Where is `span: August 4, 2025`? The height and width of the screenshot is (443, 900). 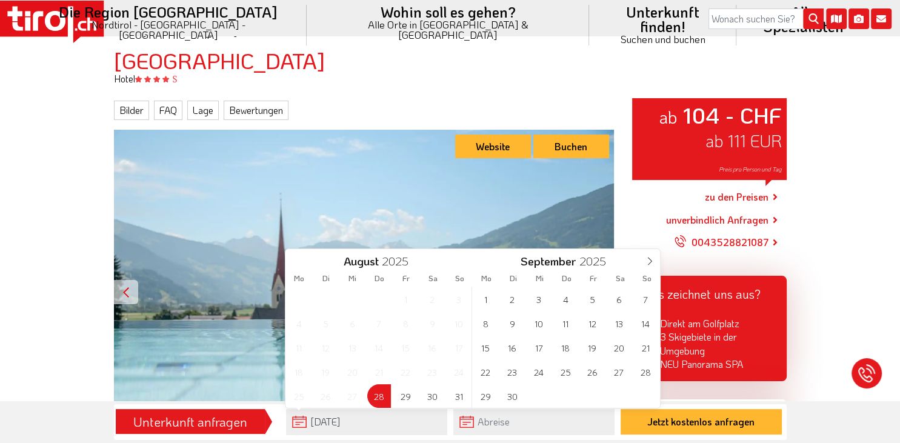 span: August 4, 2025 is located at coordinates (299, 323).